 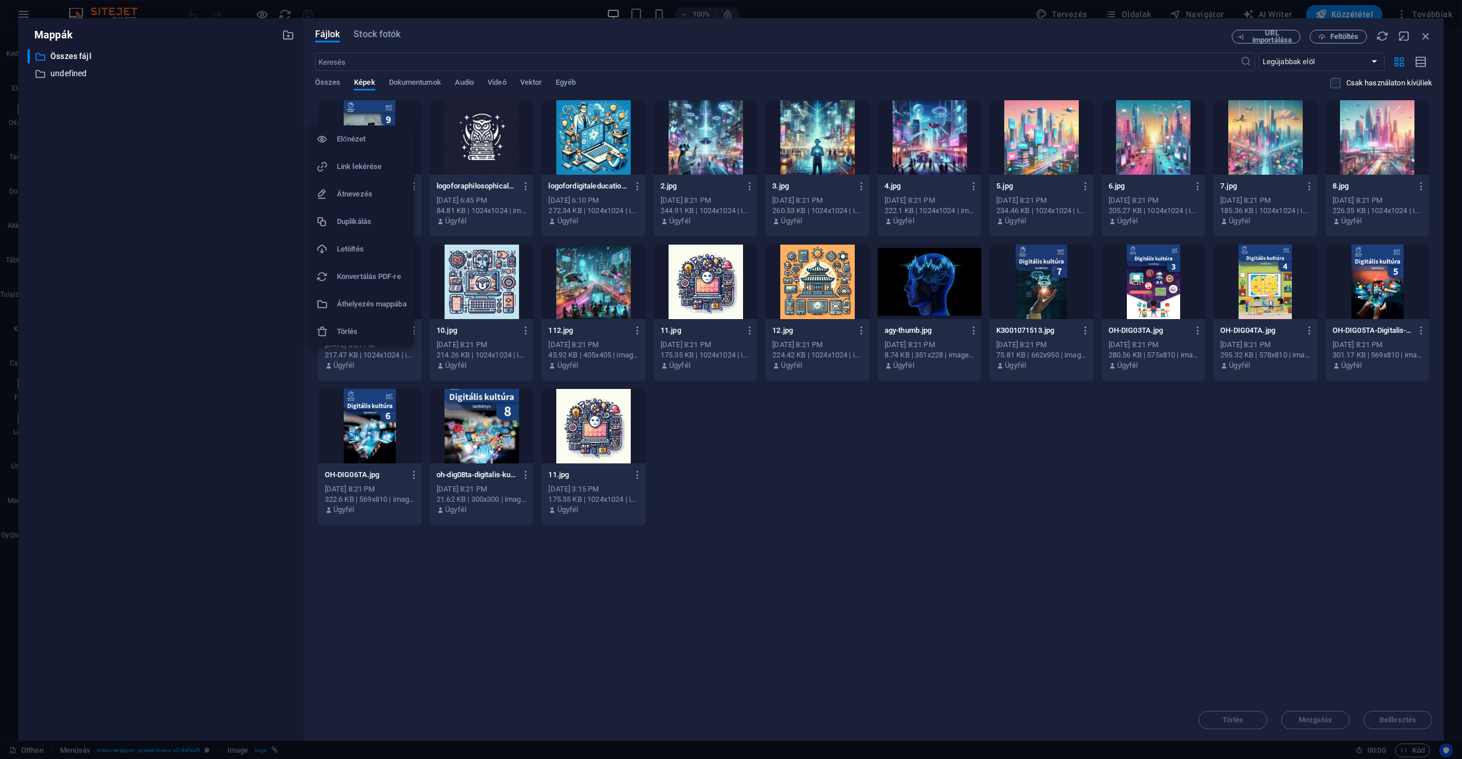 What do you see at coordinates (372, 332) in the screenshot?
I see `h6: Törlés` at bounding box center [372, 332].